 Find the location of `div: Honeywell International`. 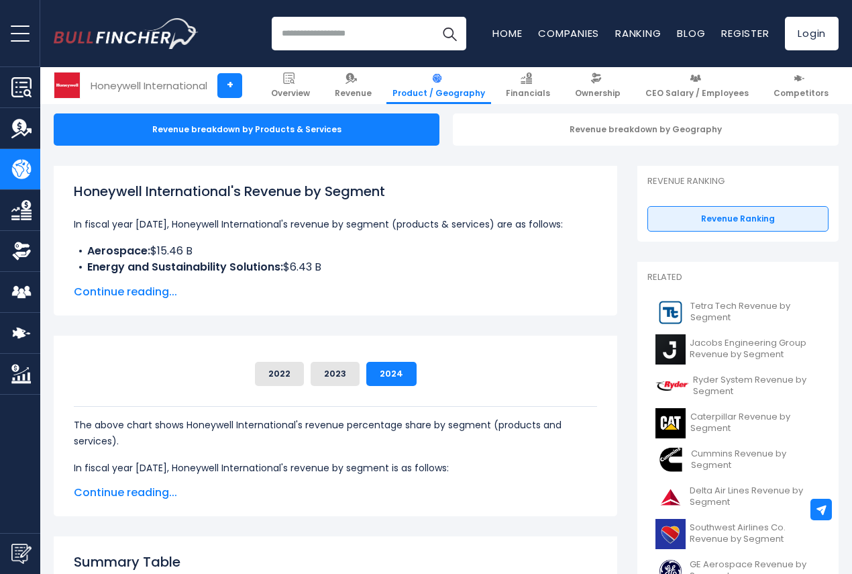

div: Honeywell International is located at coordinates (149, 85).